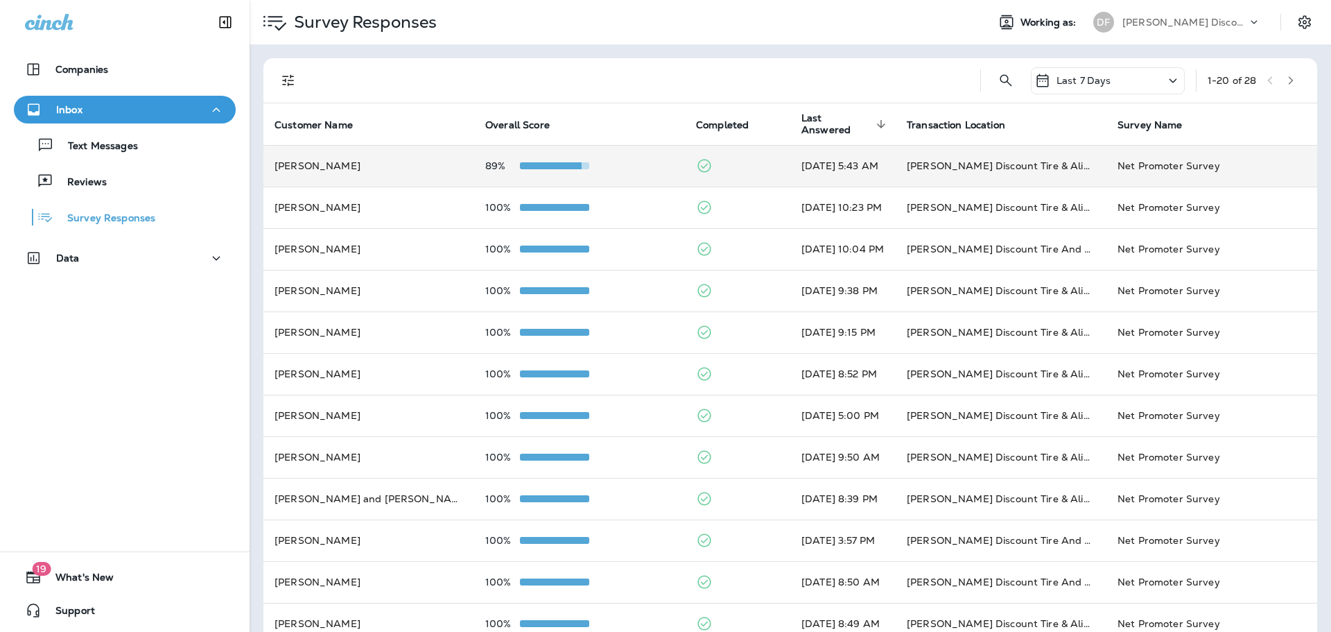 Image resolution: width=1331 pixels, height=632 pixels. I want to click on button: Search Survey Responses, so click(1006, 80).